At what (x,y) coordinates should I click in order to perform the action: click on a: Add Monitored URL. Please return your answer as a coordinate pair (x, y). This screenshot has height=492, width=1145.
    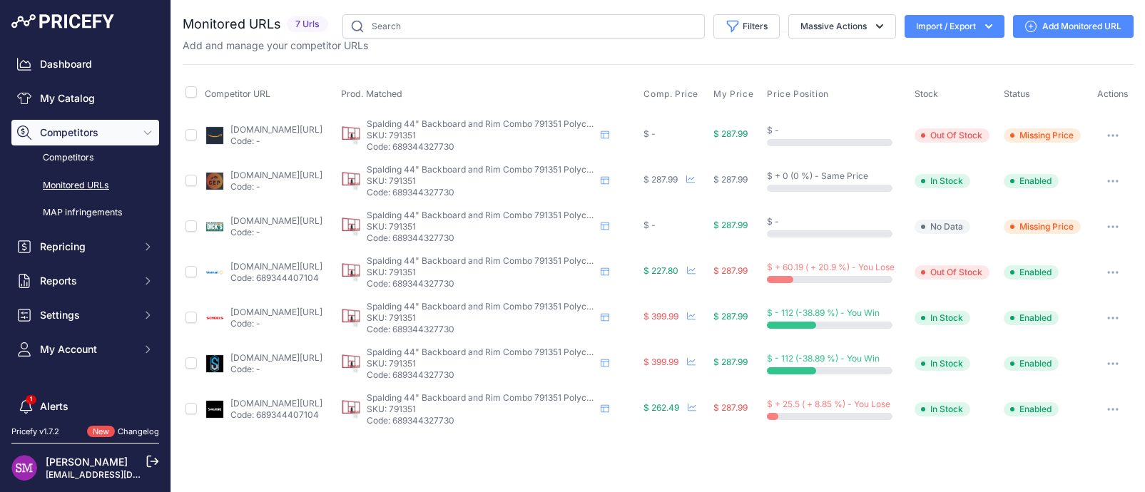
    Looking at the image, I should click on (1073, 26).